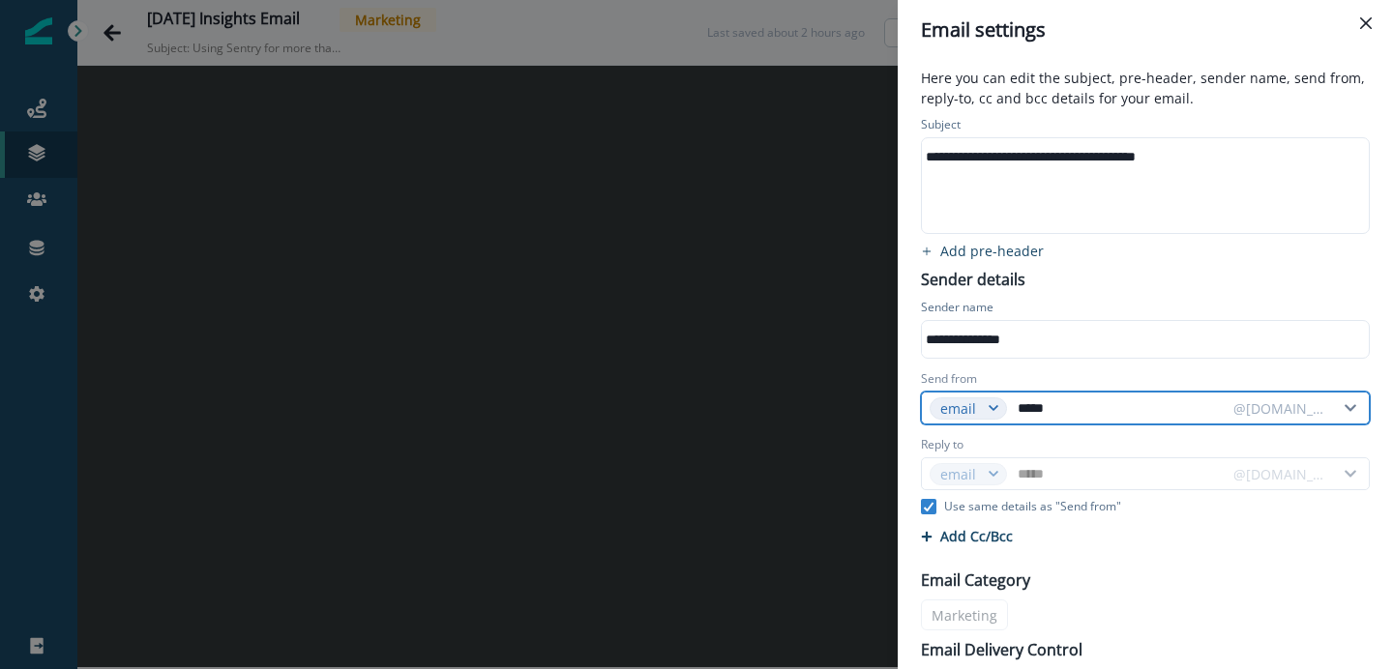  Describe the element at coordinates (1145, 90) in the screenshot. I see `p: Here you can edit the subject, pre-header, sender name, send from, reply-to, cc and bcc details f...` at that location.